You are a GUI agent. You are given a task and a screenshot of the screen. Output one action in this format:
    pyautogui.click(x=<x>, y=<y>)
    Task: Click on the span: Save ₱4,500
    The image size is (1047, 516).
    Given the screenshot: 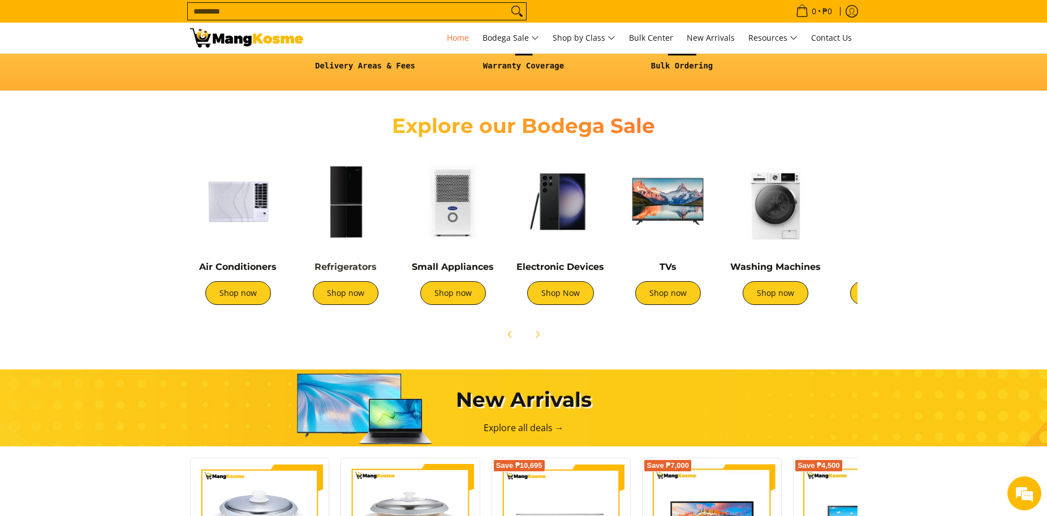 What is the action you would take?
    pyautogui.click(x=818, y=465)
    